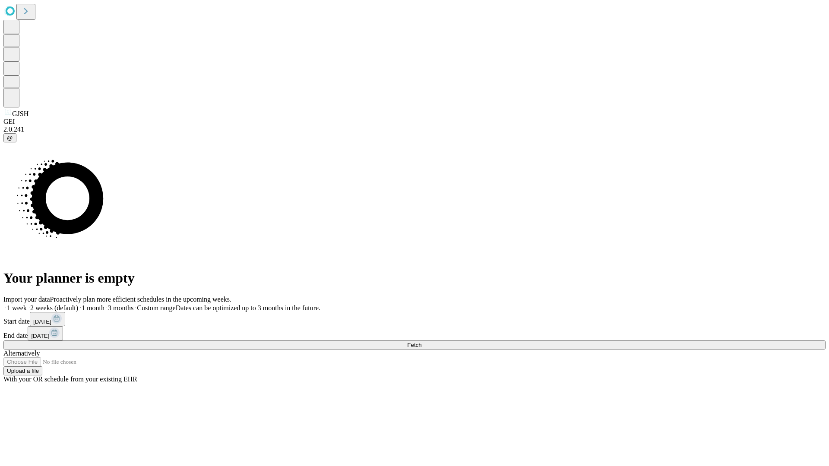 This screenshot has width=829, height=466. Describe the element at coordinates (414, 345) in the screenshot. I see `button: Fetch` at that location.